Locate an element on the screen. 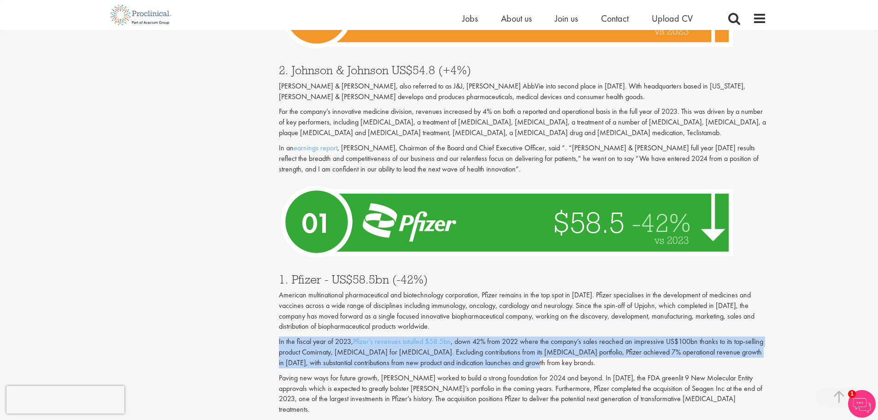 The image size is (878, 420). h3: 1. Pfizer - US$58.5bn (-42%) is located at coordinates (523, 279).